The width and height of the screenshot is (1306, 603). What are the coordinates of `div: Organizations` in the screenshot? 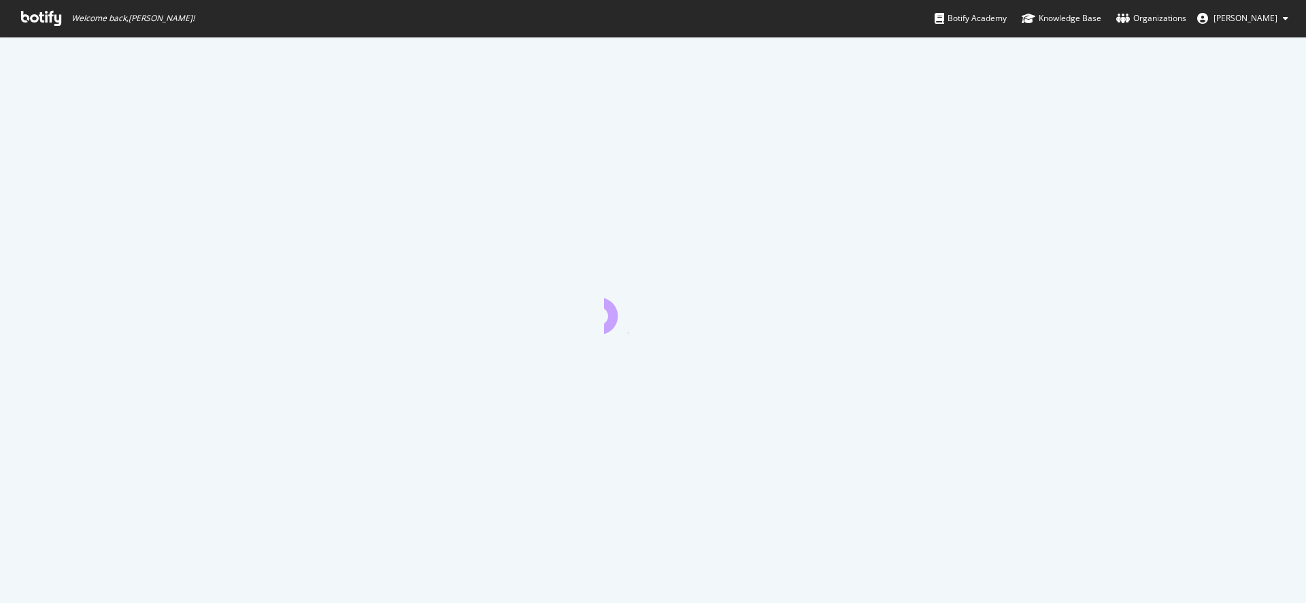 It's located at (1151, 18).